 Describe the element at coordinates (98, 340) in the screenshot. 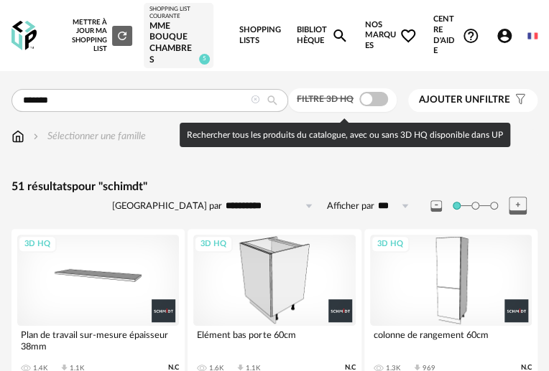

I see `div: Plan de travail sur-mesure épaisseur 38mm` at that location.